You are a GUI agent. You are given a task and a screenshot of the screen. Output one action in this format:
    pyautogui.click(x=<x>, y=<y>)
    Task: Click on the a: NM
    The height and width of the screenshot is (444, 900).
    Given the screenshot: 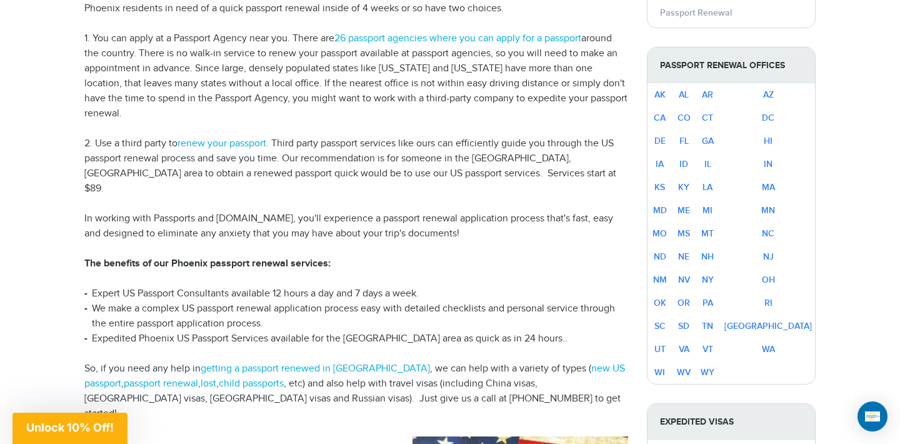 What is the action you would take?
    pyautogui.click(x=660, y=279)
    